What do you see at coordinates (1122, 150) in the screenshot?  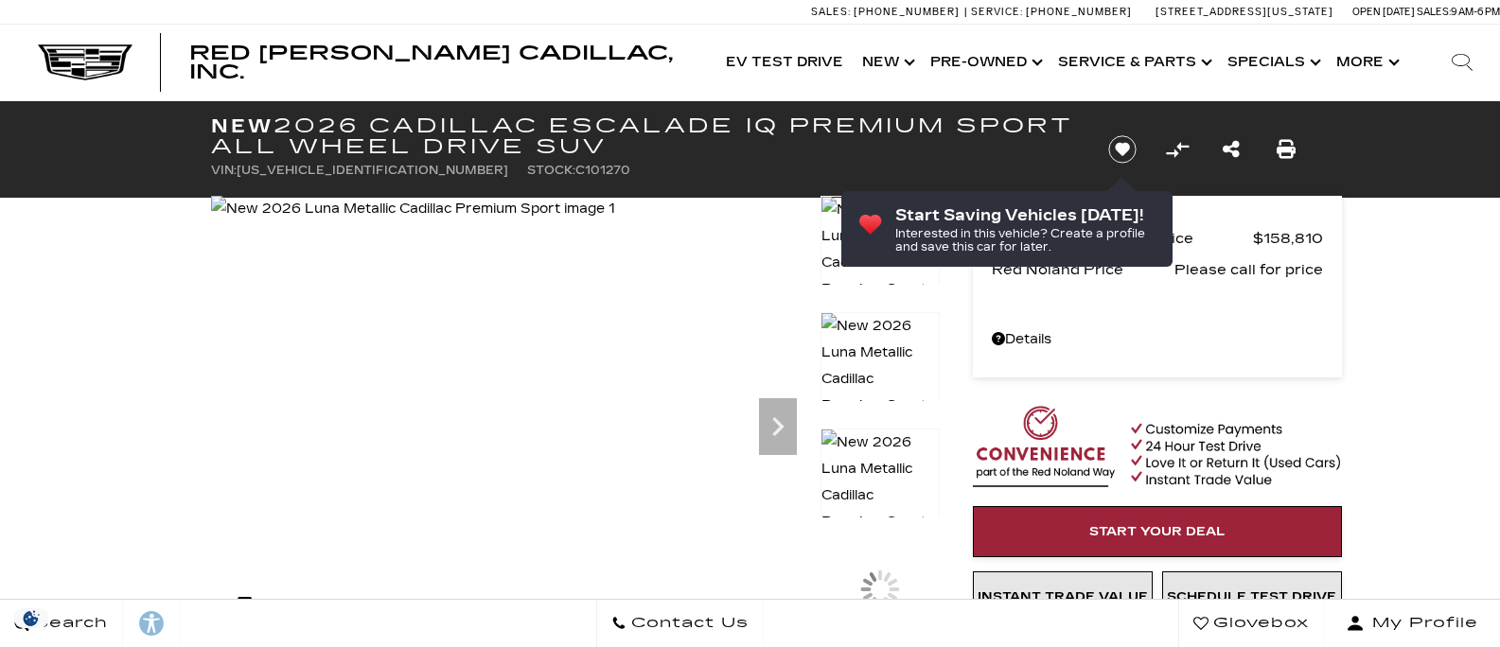 I see `button: Save vehicle` at bounding box center [1122, 150].